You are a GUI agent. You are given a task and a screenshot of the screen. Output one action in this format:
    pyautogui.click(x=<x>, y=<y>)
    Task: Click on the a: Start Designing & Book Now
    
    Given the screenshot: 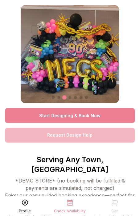 What is the action you would take?
    pyautogui.click(x=70, y=116)
    